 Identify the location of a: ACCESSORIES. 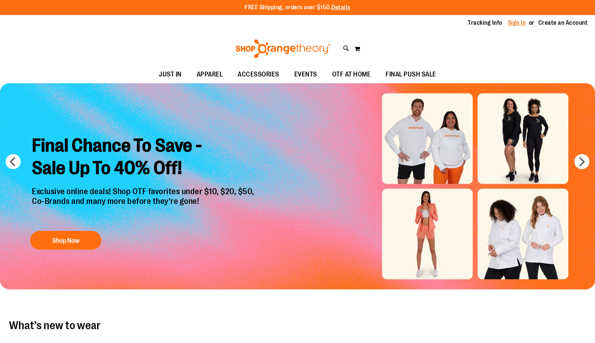
(258, 75).